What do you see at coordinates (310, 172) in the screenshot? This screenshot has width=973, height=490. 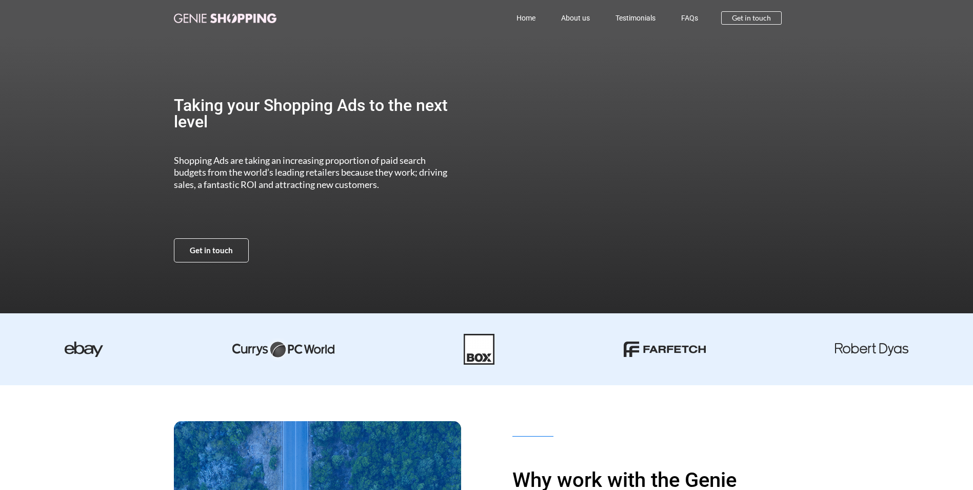 I see `span: Shopping Ads are taking an increasing proportion of paid search budgets from the world’s leading ...` at bounding box center [310, 172].